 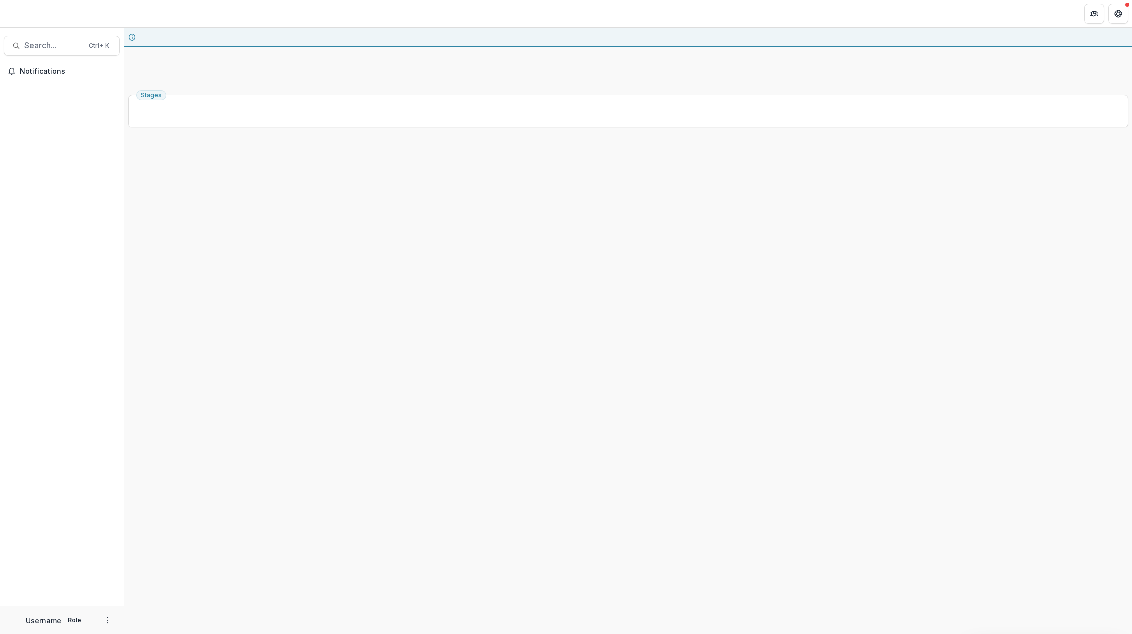 I want to click on p: Role, so click(x=74, y=620).